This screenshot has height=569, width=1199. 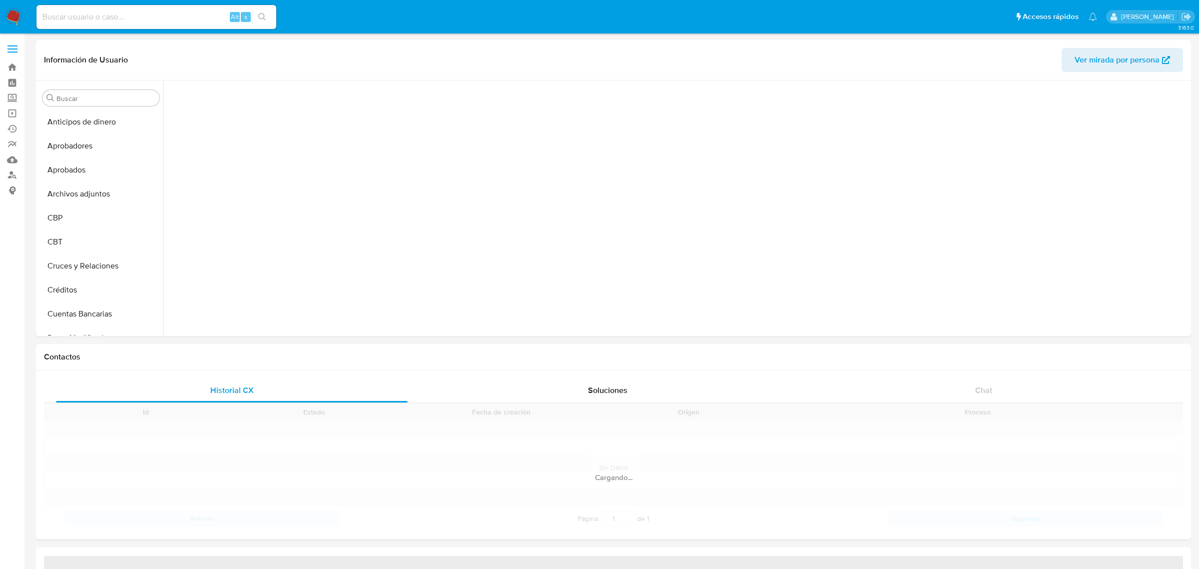 I want to click on div: Cargando..., so click(x=614, y=477).